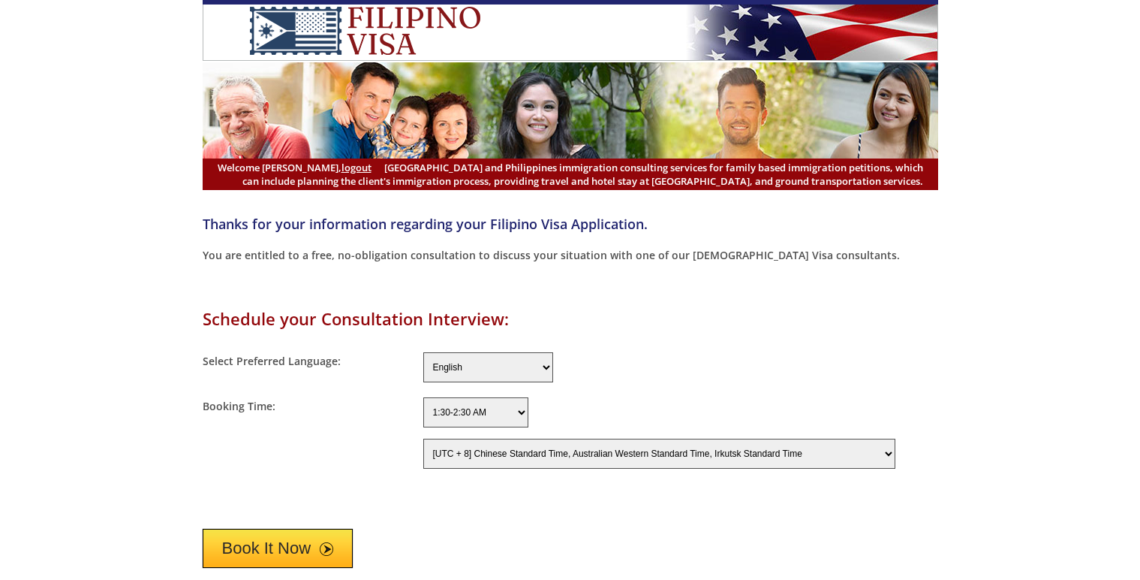  What do you see at coordinates (571, 254) in the screenshot?
I see `p: You are entitled to a free, no-obligation consultation to discuss your situation with one of our ...` at bounding box center [571, 254].